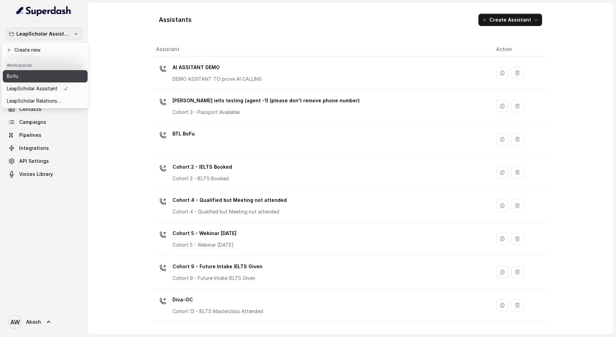 The height and width of the screenshot is (337, 616). I want to click on p: Bofu, so click(12, 76).